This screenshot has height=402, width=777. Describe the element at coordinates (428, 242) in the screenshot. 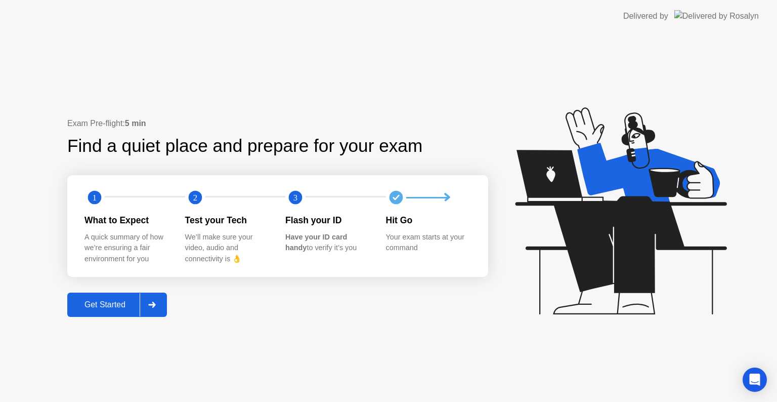

I see `div: Your exam starts at your command` at that location.